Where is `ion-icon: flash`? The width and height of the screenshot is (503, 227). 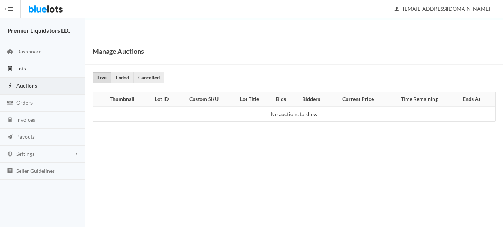 ion-icon: flash is located at coordinates (10, 86).